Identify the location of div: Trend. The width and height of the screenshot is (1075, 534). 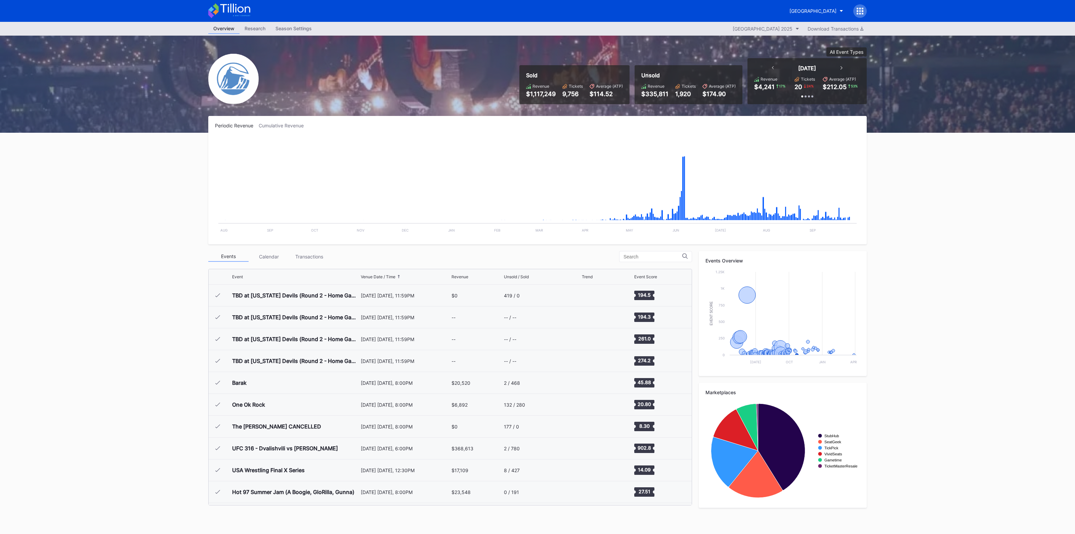
(587, 277).